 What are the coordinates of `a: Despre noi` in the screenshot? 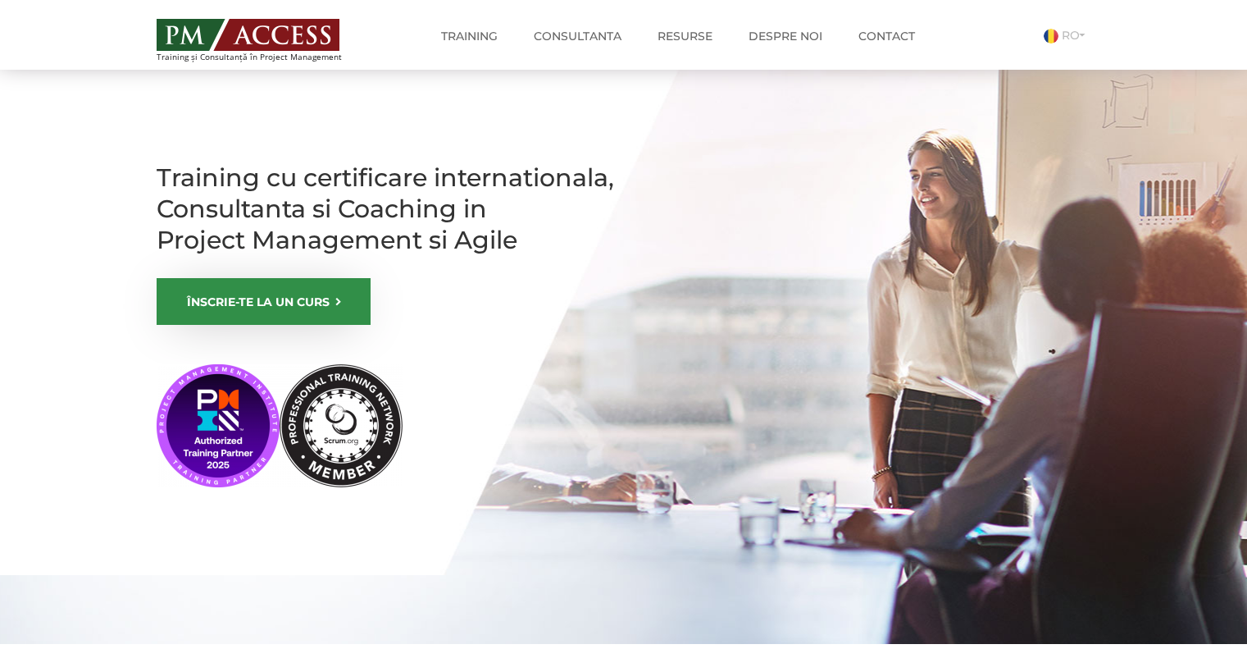 It's located at (786, 36).